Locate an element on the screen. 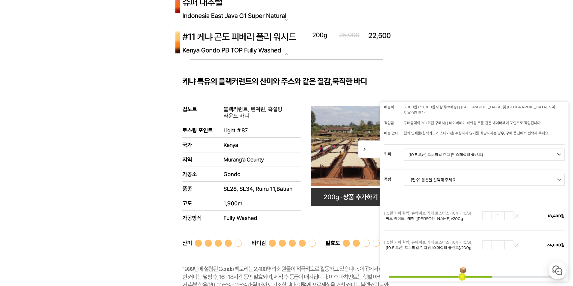 The image size is (573, 286). span: 배송비 is located at coordinates (389, 107).